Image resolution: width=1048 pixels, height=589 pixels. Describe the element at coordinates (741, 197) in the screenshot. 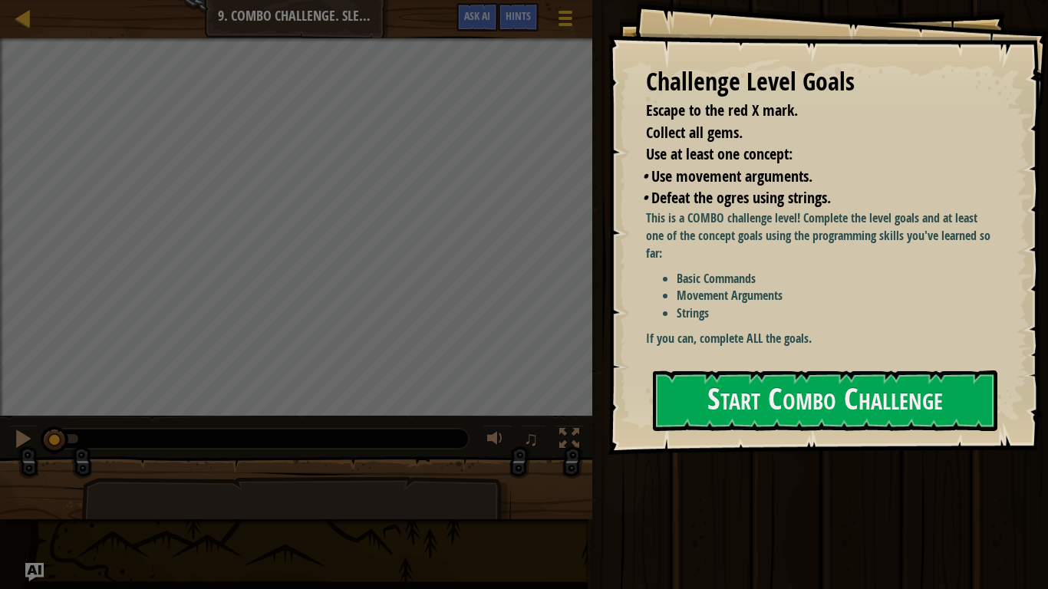

I see `span: Defeat the ogres using strings.` at that location.